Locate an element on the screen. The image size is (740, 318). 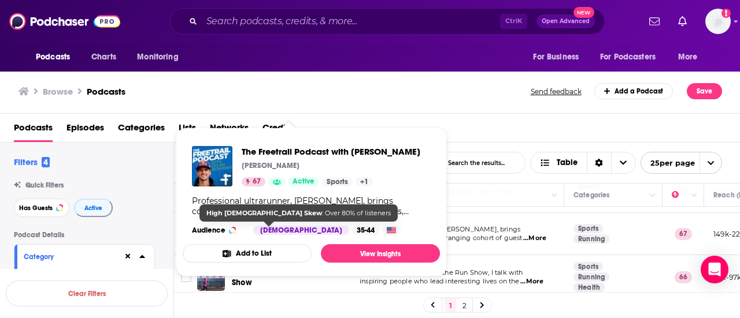
span: Networks is located at coordinates (229, 130).